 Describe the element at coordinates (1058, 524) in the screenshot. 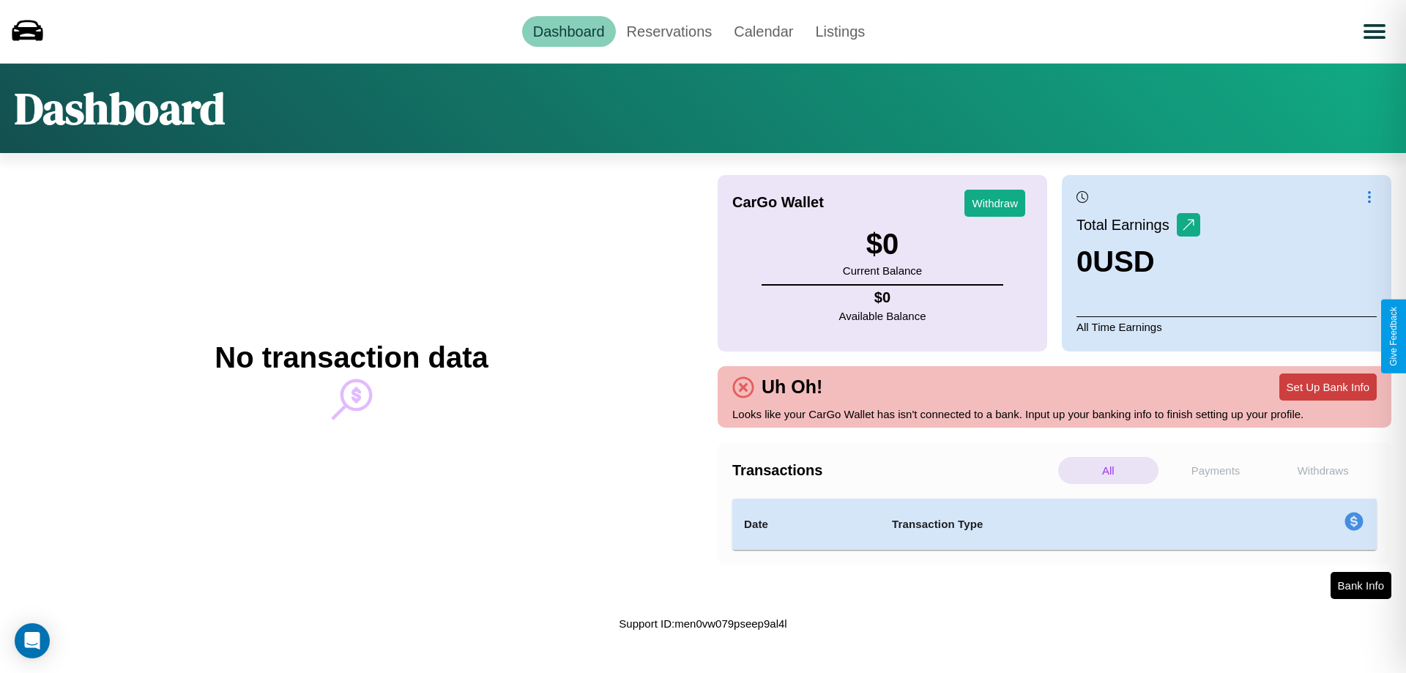

I see `h4: Transaction Type` at that location.